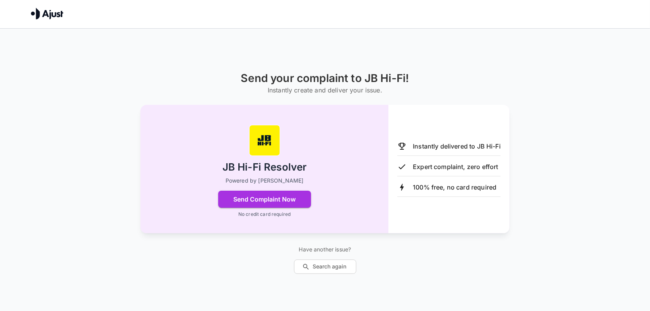 This screenshot has height=311, width=650. What do you see at coordinates (264, 214) in the screenshot?
I see `p: No credit card required` at bounding box center [264, 214].